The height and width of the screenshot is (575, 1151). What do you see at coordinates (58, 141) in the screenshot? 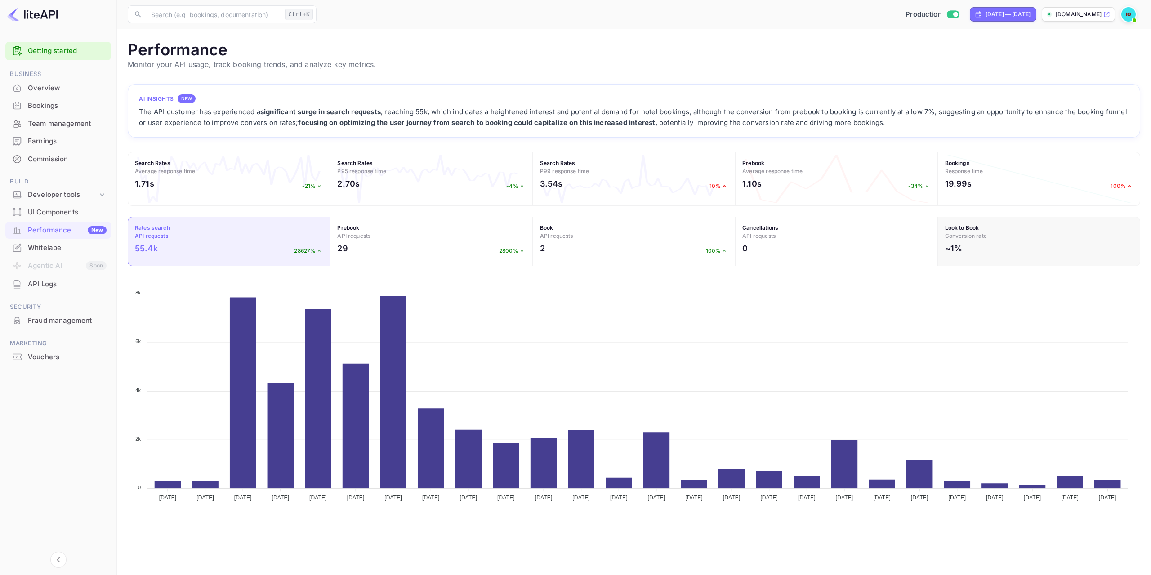
I see `a: Earnings` at bounding box center [58, 141].